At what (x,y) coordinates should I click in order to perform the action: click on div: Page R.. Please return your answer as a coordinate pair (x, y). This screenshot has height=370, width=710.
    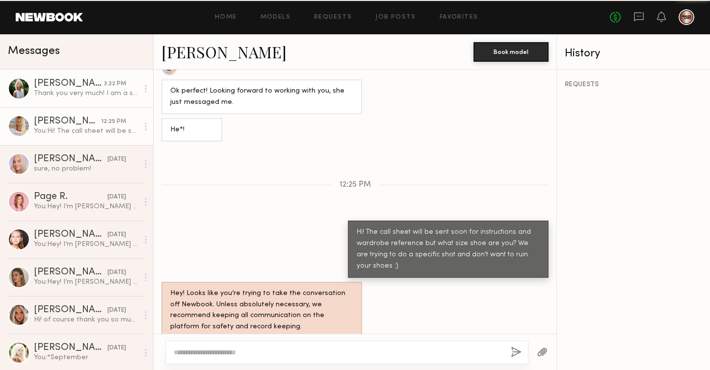
    Looking at the image, I should click on (71, 197).